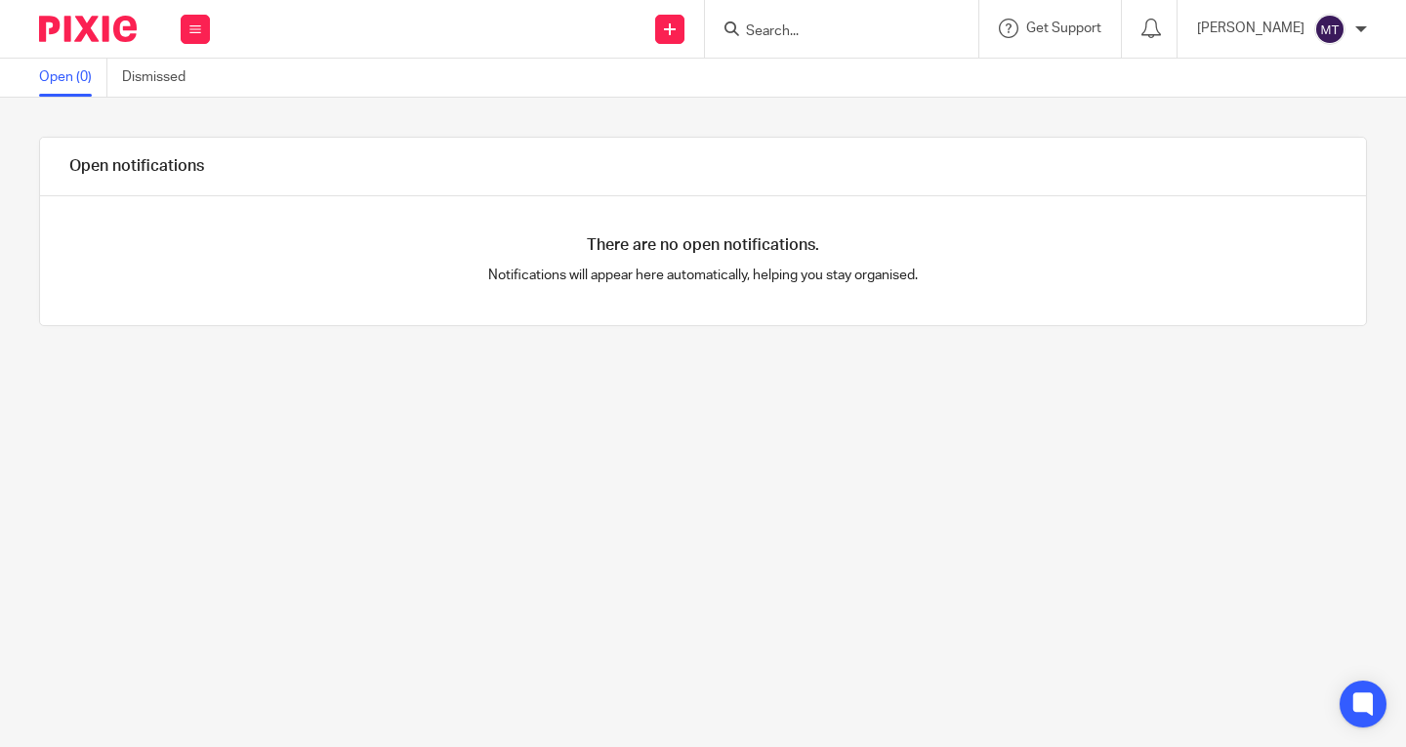 This screenshot has width=1406, height=747. Describe the element at coordinates (88, 28) in the screenshot. I see `img: Pixie` at that location.